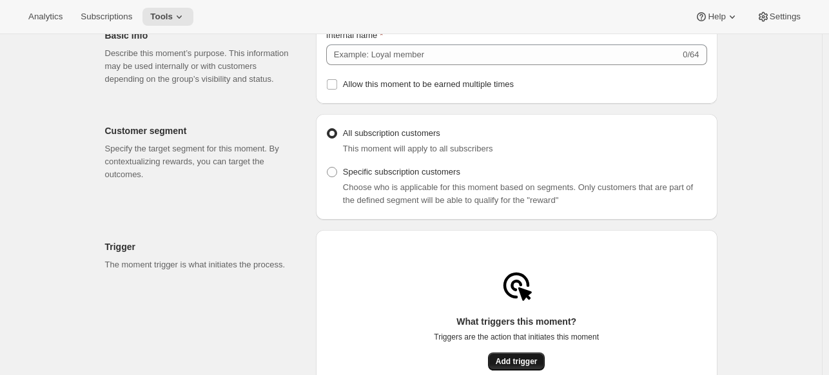 Image resolution: width=829 pixels, height=375 pixels. I want to click on h2: Basic info, so click(200, 35).